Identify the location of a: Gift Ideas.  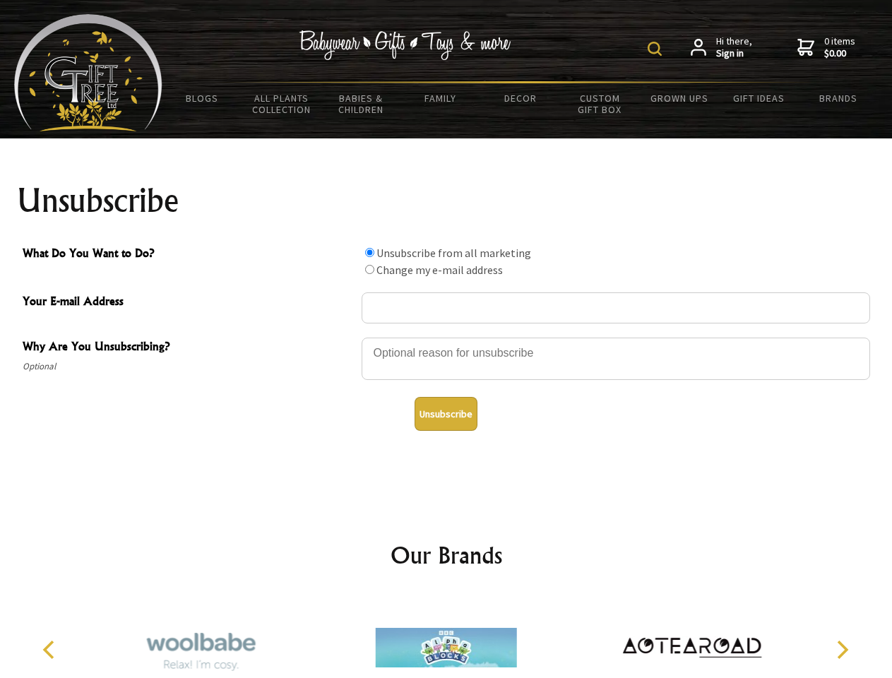
(759, 98).